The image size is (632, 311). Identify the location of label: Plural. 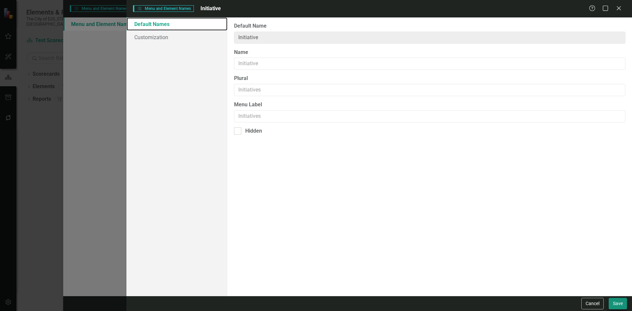
(429, 78).